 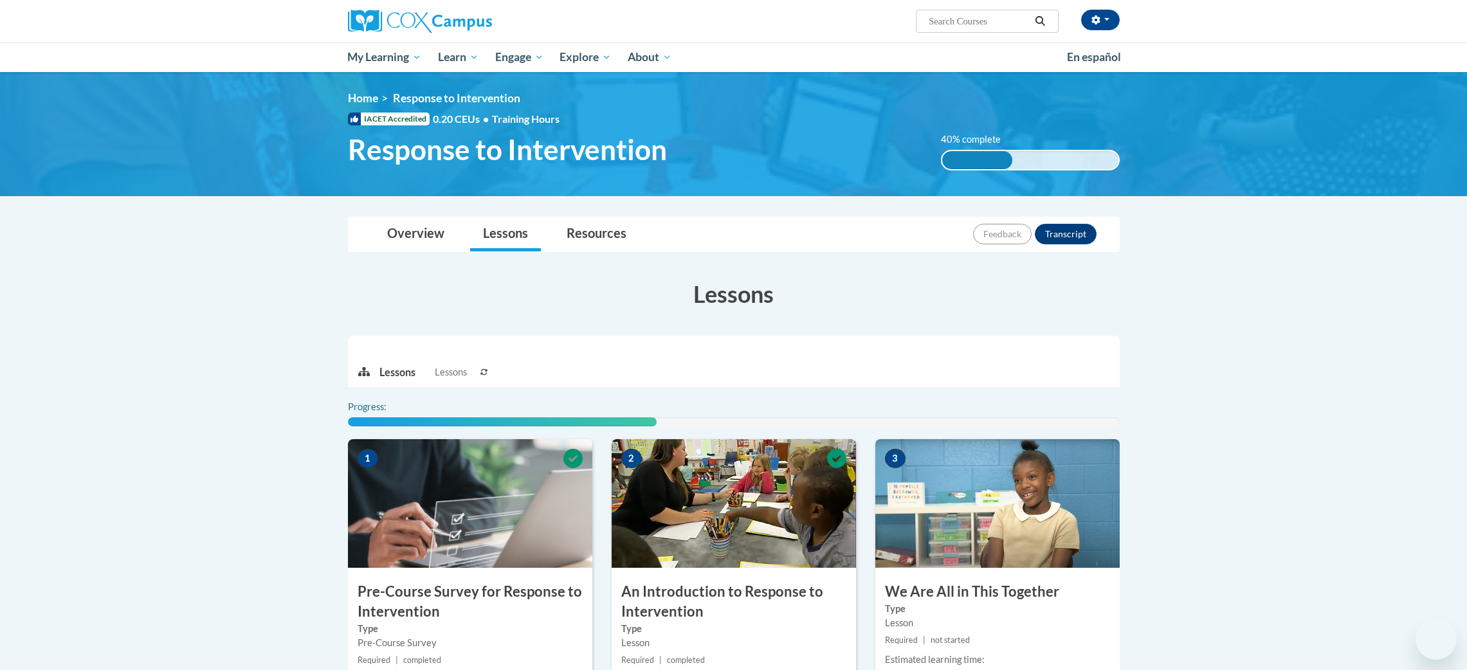 I want to click on div: Pre-Course Survey, so click(x=470, y=643).